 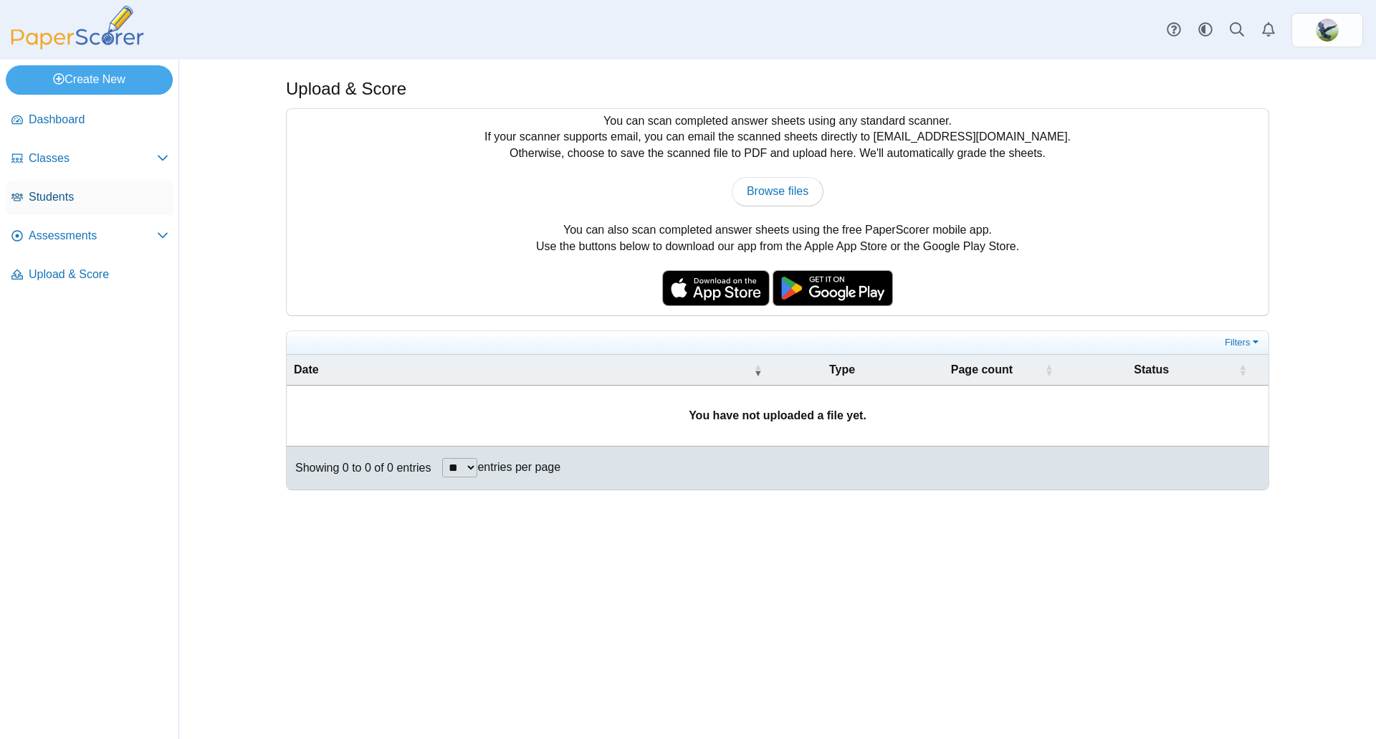 What do you see at coordinates (777, 191) in the screenshot?
I see `span: Browse files` at bounding box center [777, 191].